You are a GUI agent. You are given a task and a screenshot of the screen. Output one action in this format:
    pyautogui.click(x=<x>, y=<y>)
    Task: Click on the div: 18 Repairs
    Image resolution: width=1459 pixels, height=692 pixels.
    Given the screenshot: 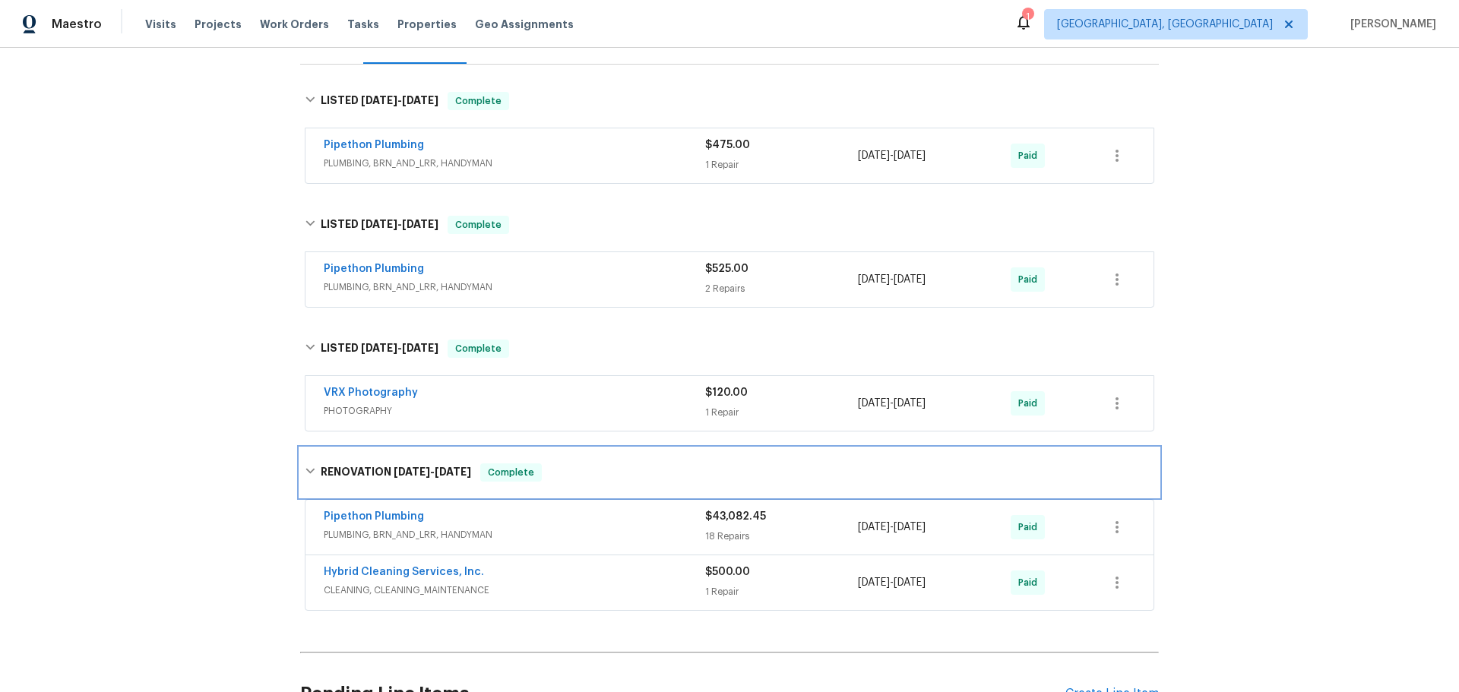 What is the action you would take?
    pyautogui.click(x=781, y=536)
    